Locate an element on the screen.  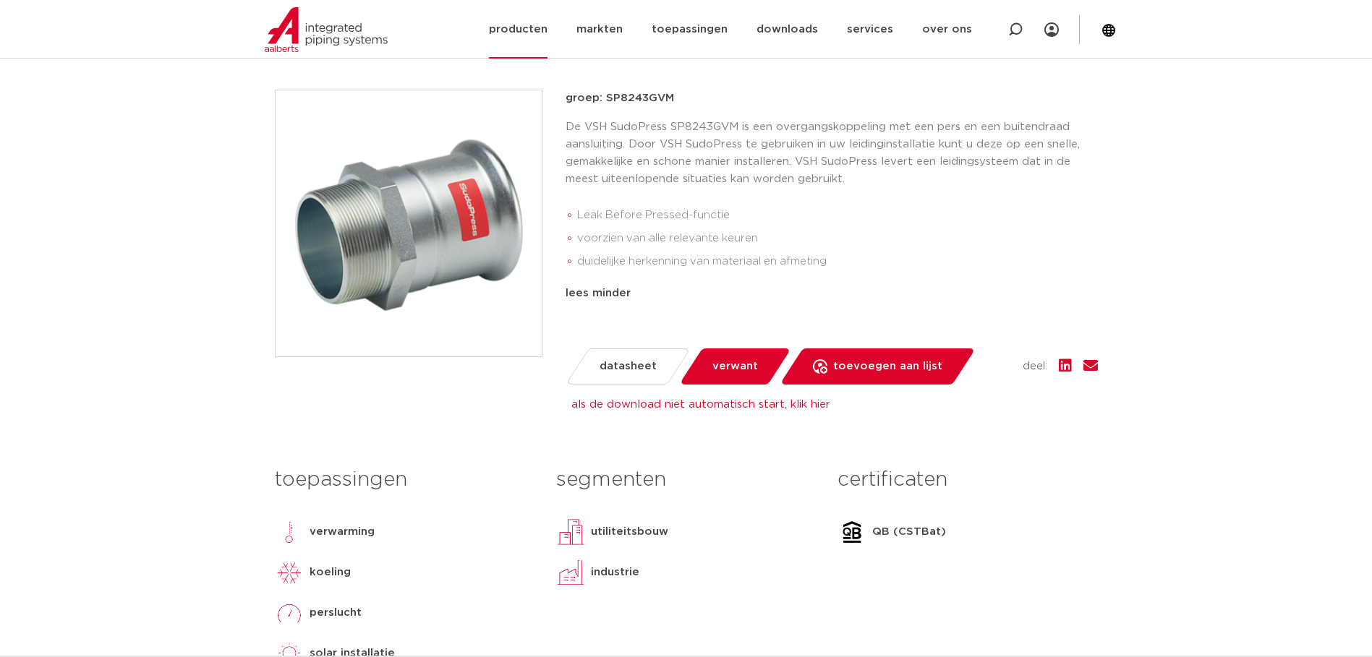
span: verwant is located at coordinates (735, 367).